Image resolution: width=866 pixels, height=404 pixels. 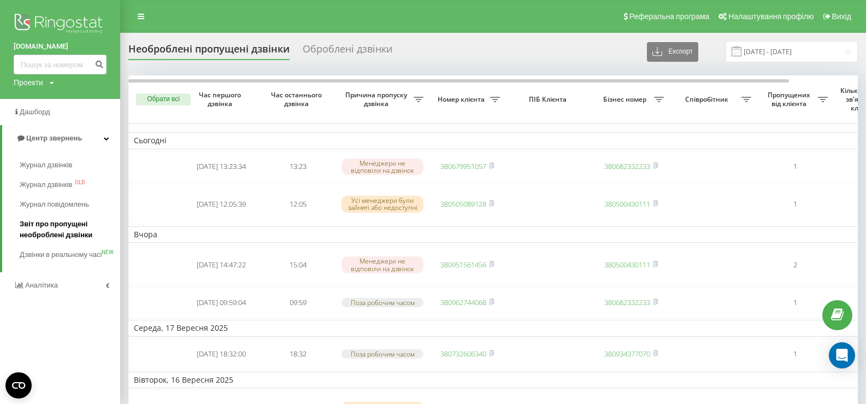 I want to click on span: Реферальна програма, so click(x=669, y=16).